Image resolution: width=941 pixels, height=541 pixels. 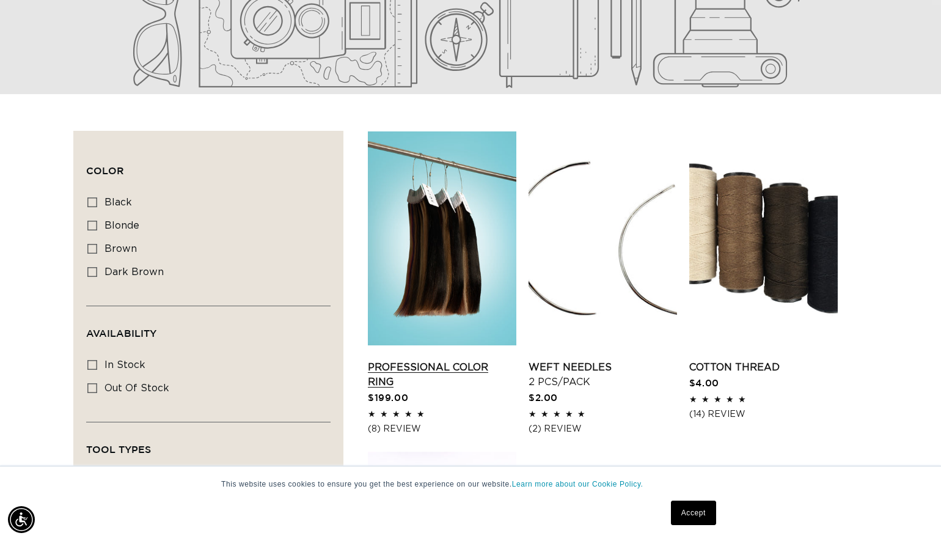 I want to click on a: Weft Needles 2 pcs/pack, so click(x=602, y=374).